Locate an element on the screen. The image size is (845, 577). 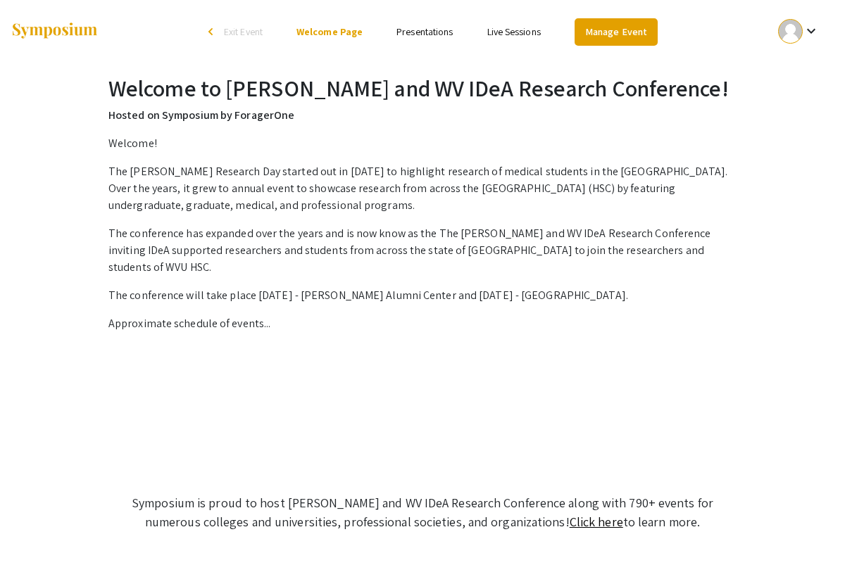
a: Live Sessions is located at coordinates (514, 32).